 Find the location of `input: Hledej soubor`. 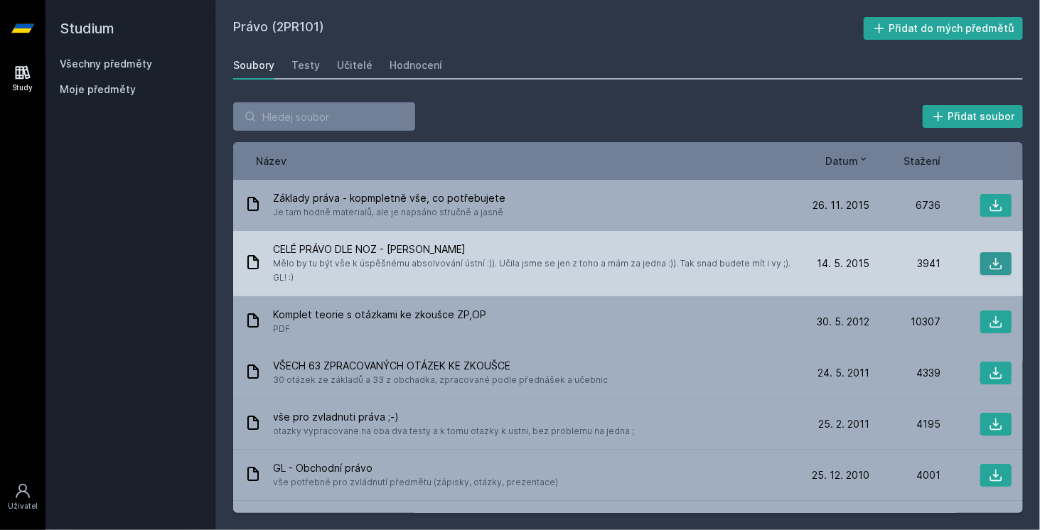

input: Hledej soubor is located at coordinates (324, 117).